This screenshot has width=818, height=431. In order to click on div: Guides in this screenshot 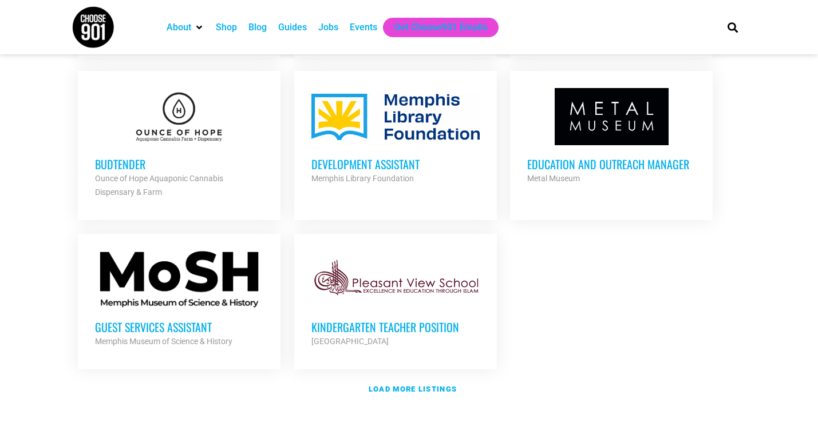, I will do `click(292, 27)`.